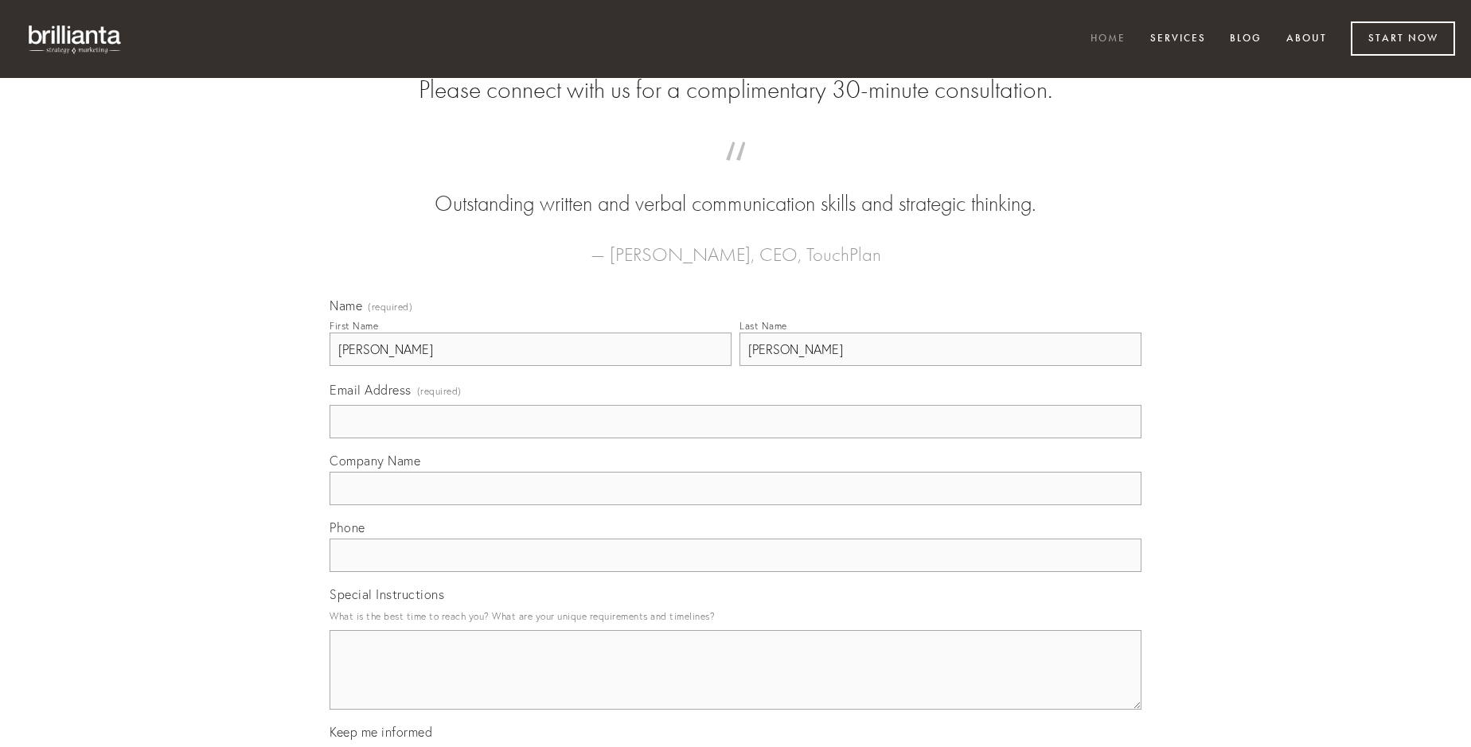  I want to click on span: Company Name, so click(375, 461).